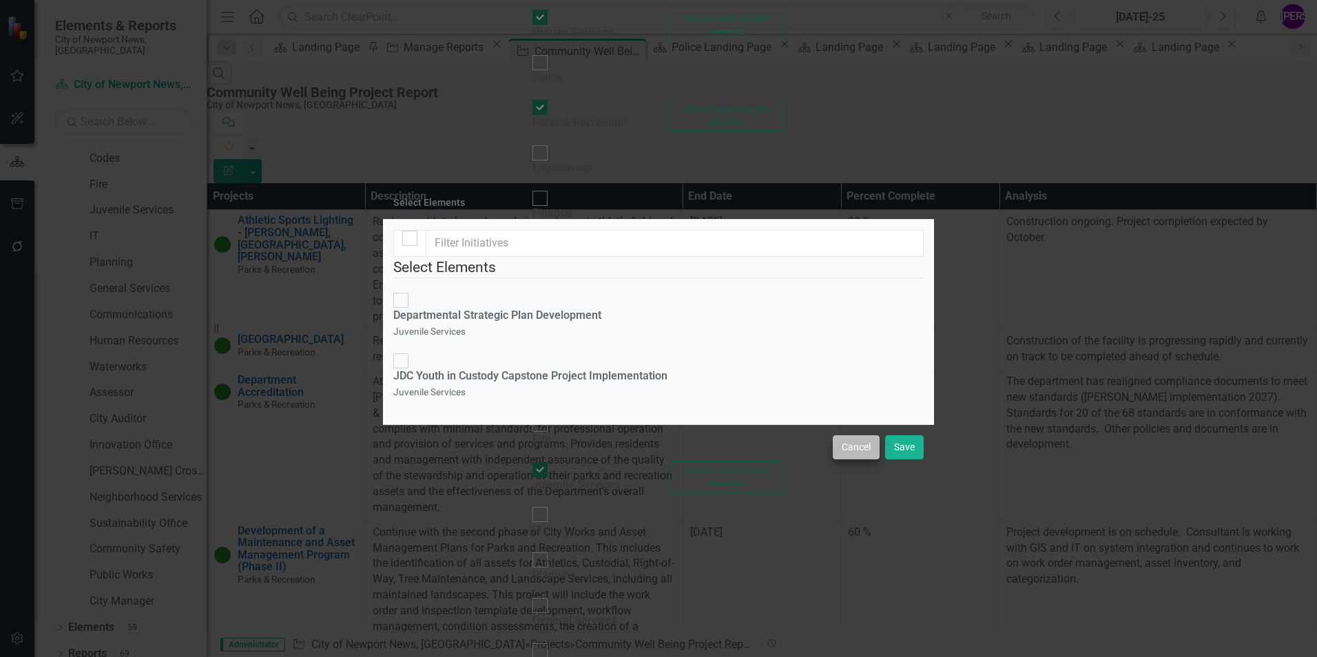 This screenshot has width=1317, height=657. I want to click on input: Filter Initiatives, so click(674, 243).